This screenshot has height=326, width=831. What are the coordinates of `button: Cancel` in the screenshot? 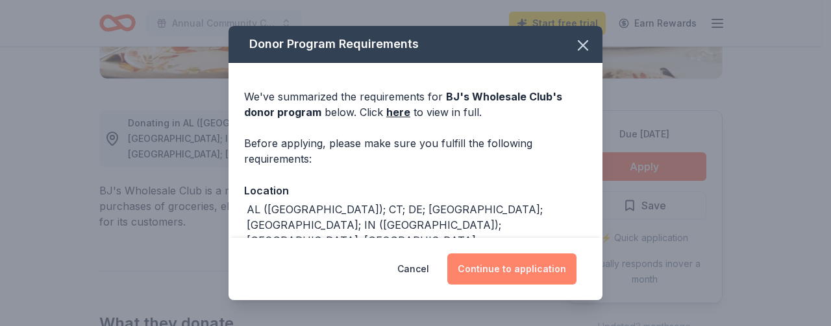 It's located at (413, 269).